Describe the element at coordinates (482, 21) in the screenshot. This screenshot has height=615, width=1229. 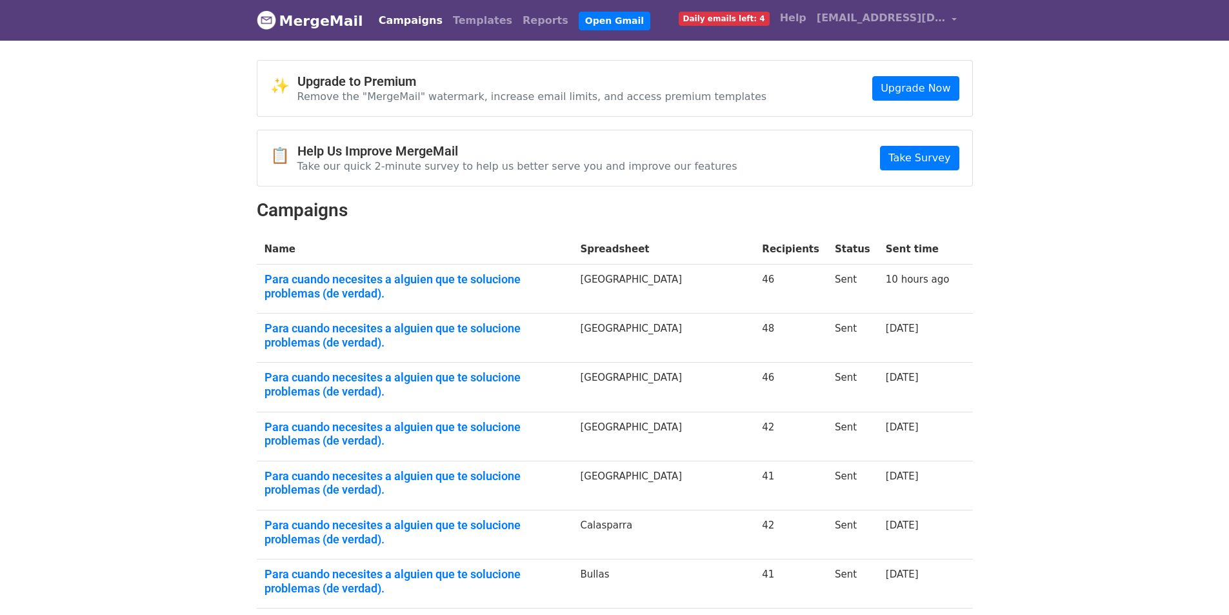
I see `a: Templates` at that location.